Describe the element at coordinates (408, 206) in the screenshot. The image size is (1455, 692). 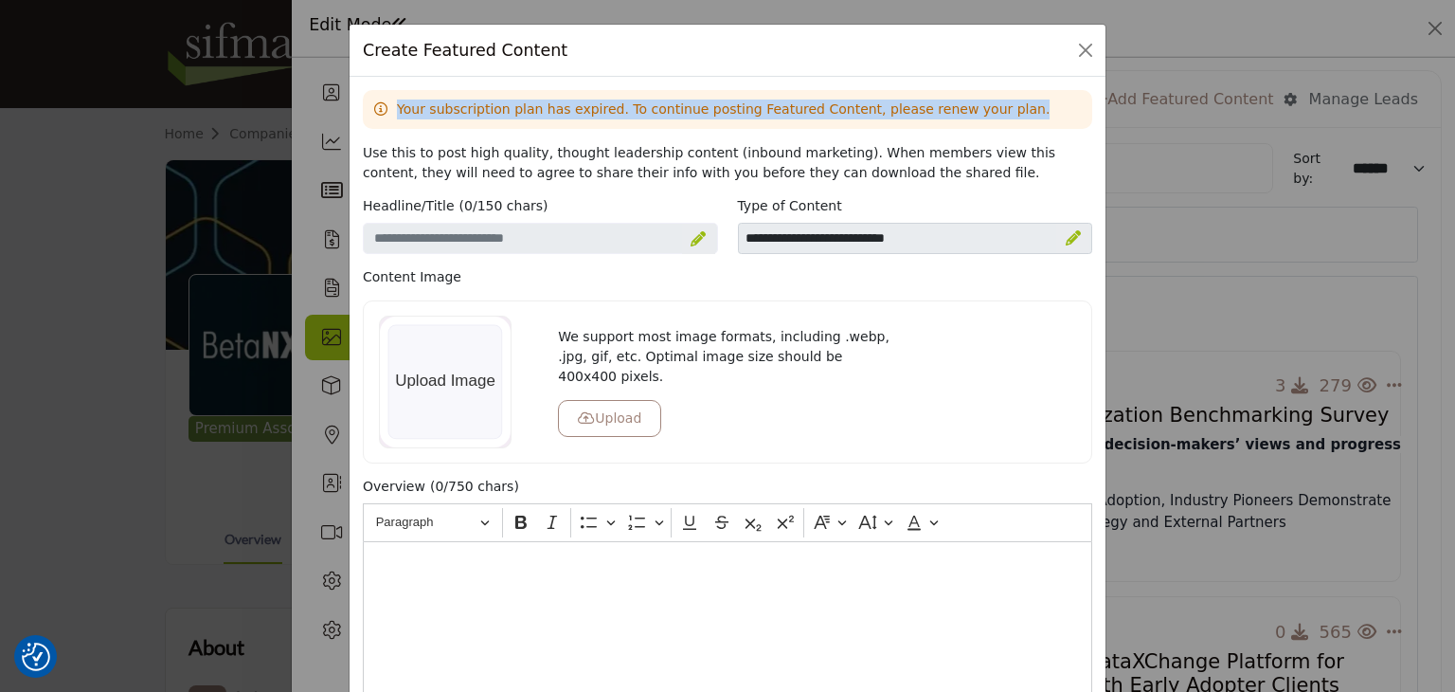
I see `label: Headline/Title` at that location.